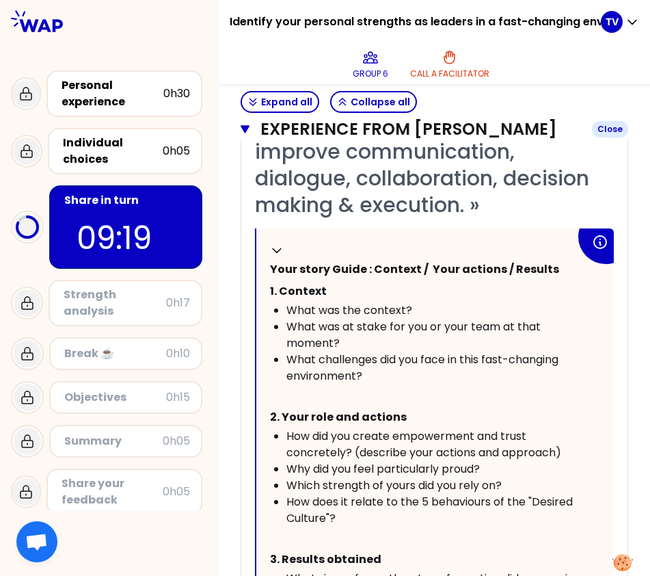 The height and width of the screenshot is (576, 650). Describe the element at coordinates (126, 238) in the screenshot. I see `p: 09:19` at that location.